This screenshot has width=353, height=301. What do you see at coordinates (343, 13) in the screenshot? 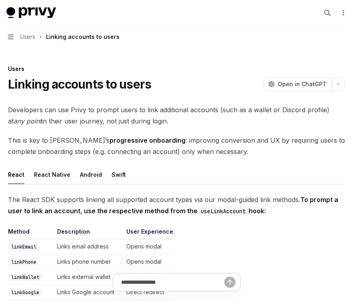
I see `button: More actions` at bounding box center [343, 13].